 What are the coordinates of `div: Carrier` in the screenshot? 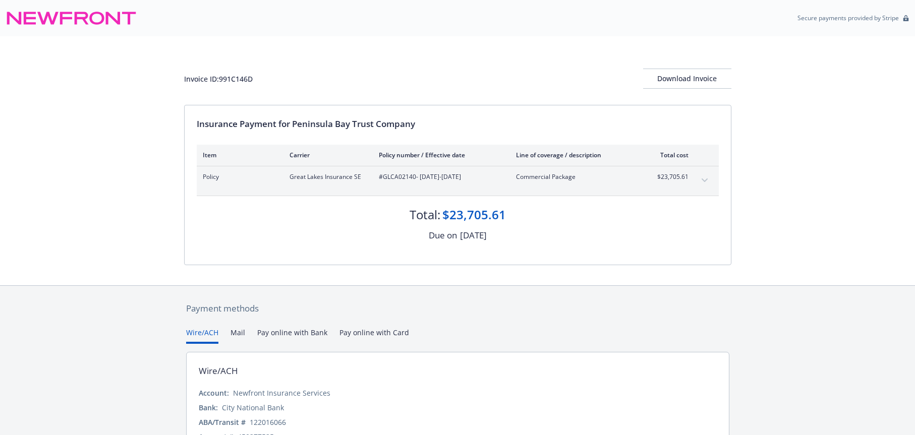 It's located at (326, 155).